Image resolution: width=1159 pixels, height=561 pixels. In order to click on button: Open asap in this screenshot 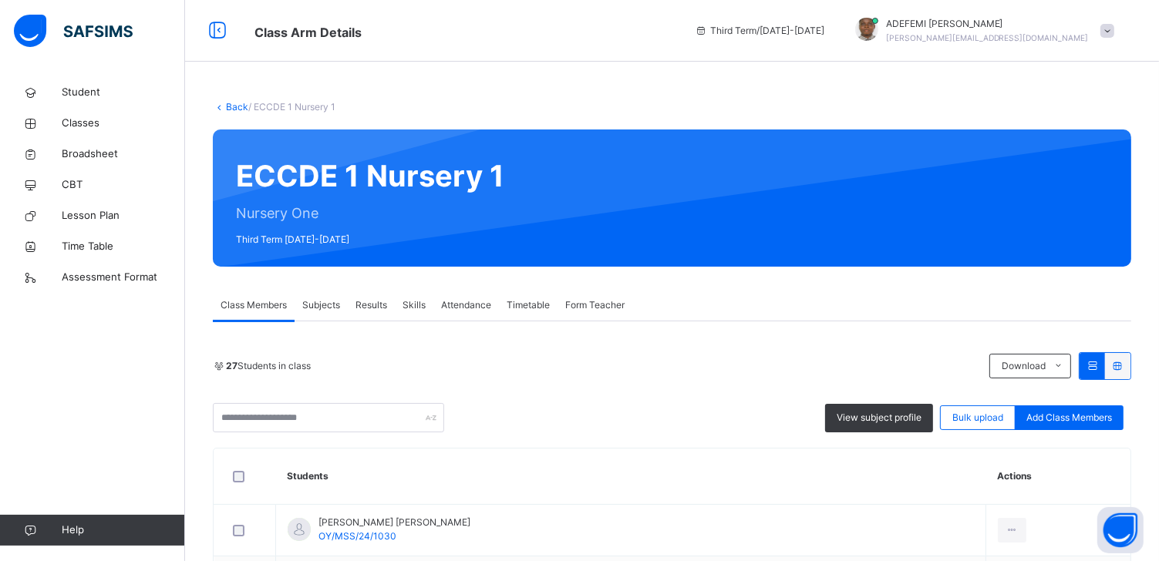, I will do `click(1120, 530)`.